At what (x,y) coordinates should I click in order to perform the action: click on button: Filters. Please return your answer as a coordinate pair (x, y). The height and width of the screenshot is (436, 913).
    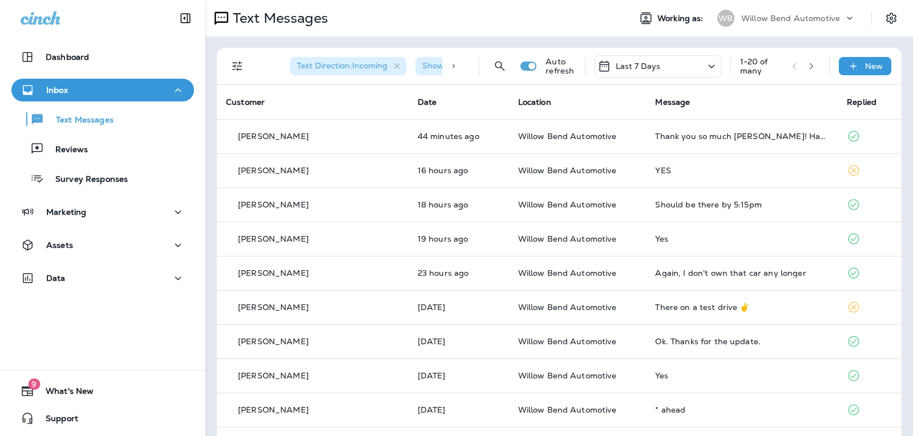
    Looking at the image, I should click on (237, 66).